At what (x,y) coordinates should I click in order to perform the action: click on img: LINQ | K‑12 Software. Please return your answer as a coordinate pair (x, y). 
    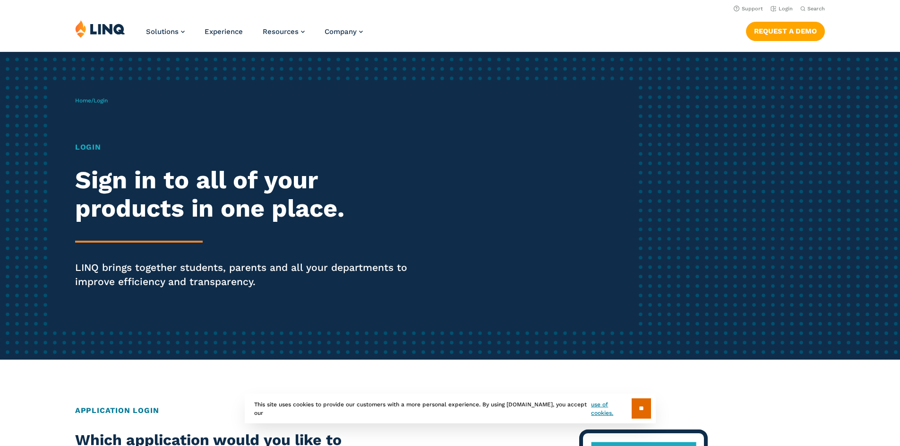
    Looking at the image, I should click on (100, 29).